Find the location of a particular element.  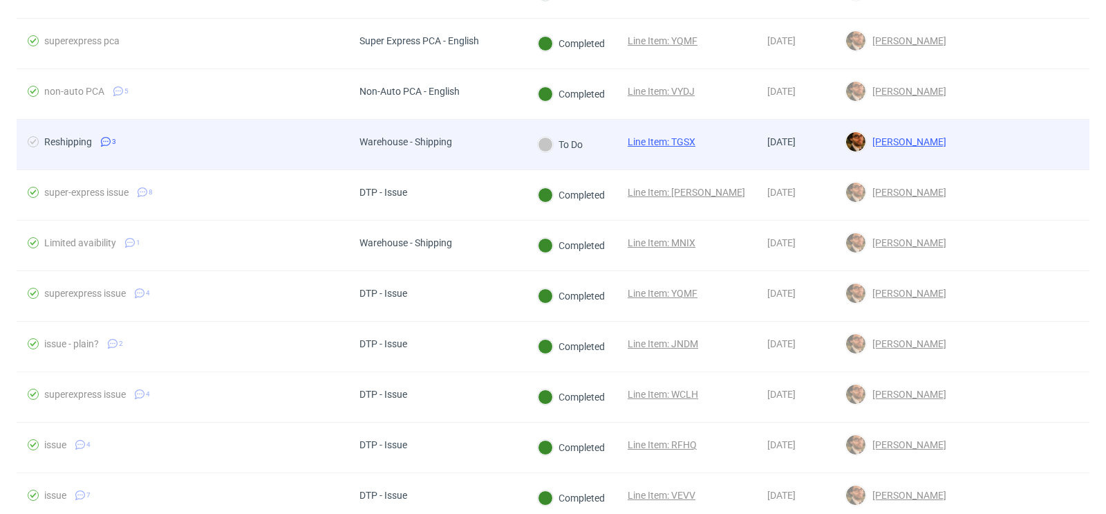

div: Reshipping is located at coordinates (68, 142).